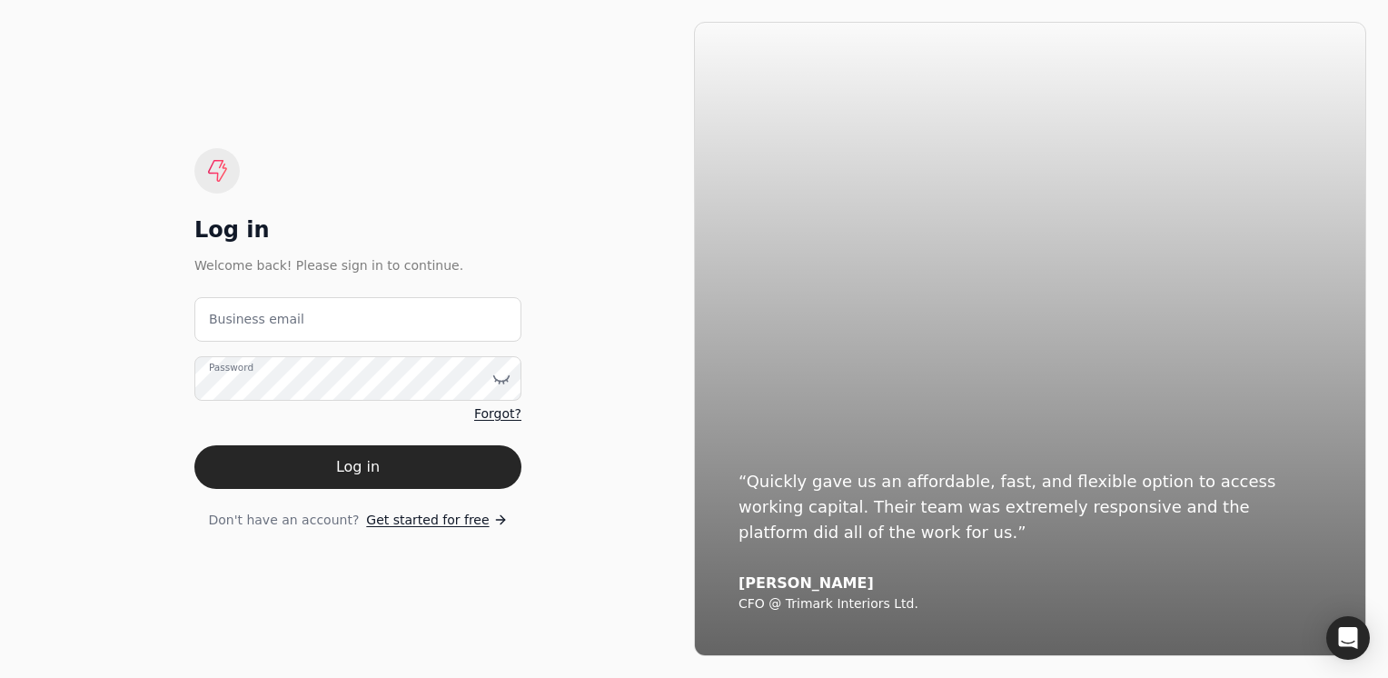  Describe the element at coordinates (1348, 638) in the screenshot. I see `div: Open Intercom Messenger` at that location.